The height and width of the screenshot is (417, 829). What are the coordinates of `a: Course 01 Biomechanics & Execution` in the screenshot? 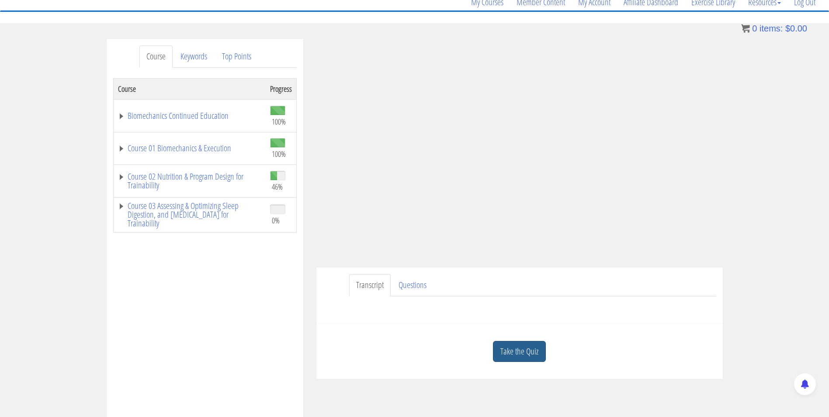 It's located at (190, 148).